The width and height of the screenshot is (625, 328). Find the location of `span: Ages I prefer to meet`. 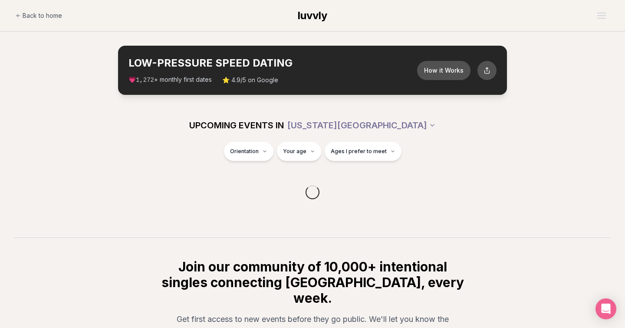

span: Ages I prefer to meet is located at coordinates (359, 151).